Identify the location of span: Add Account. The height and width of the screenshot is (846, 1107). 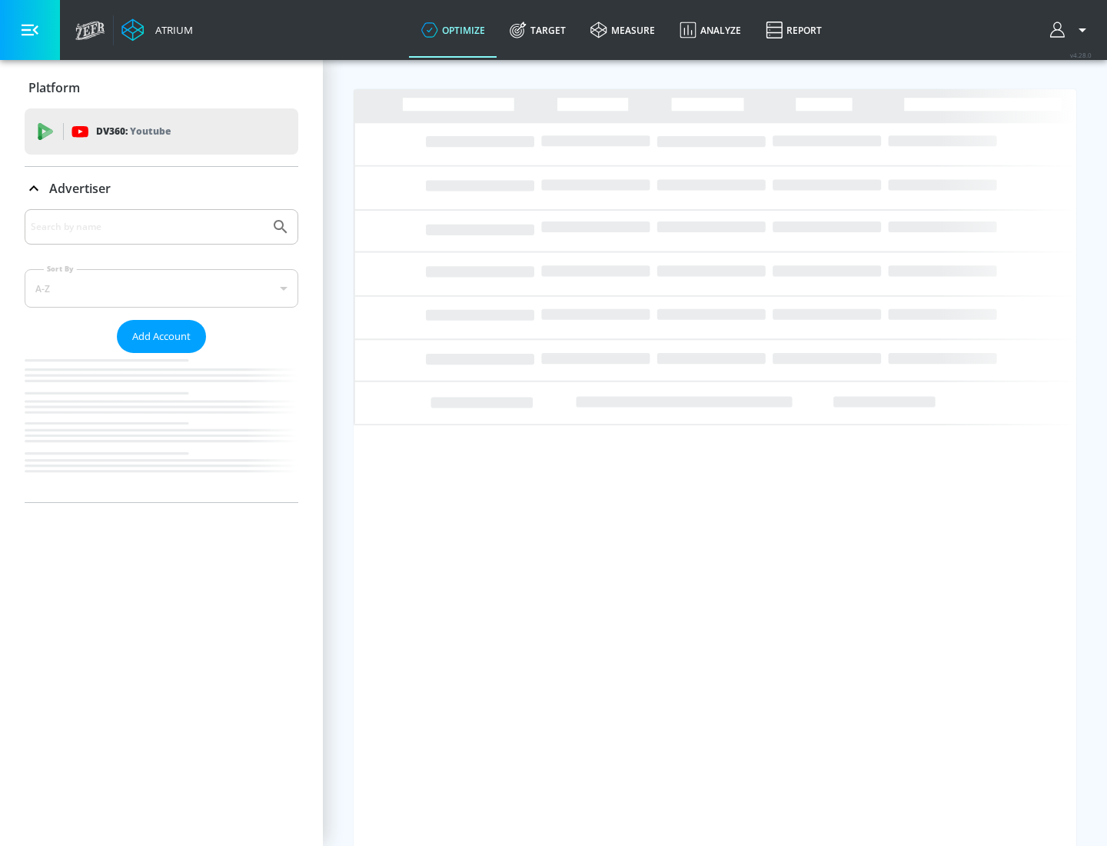
(161, 336).